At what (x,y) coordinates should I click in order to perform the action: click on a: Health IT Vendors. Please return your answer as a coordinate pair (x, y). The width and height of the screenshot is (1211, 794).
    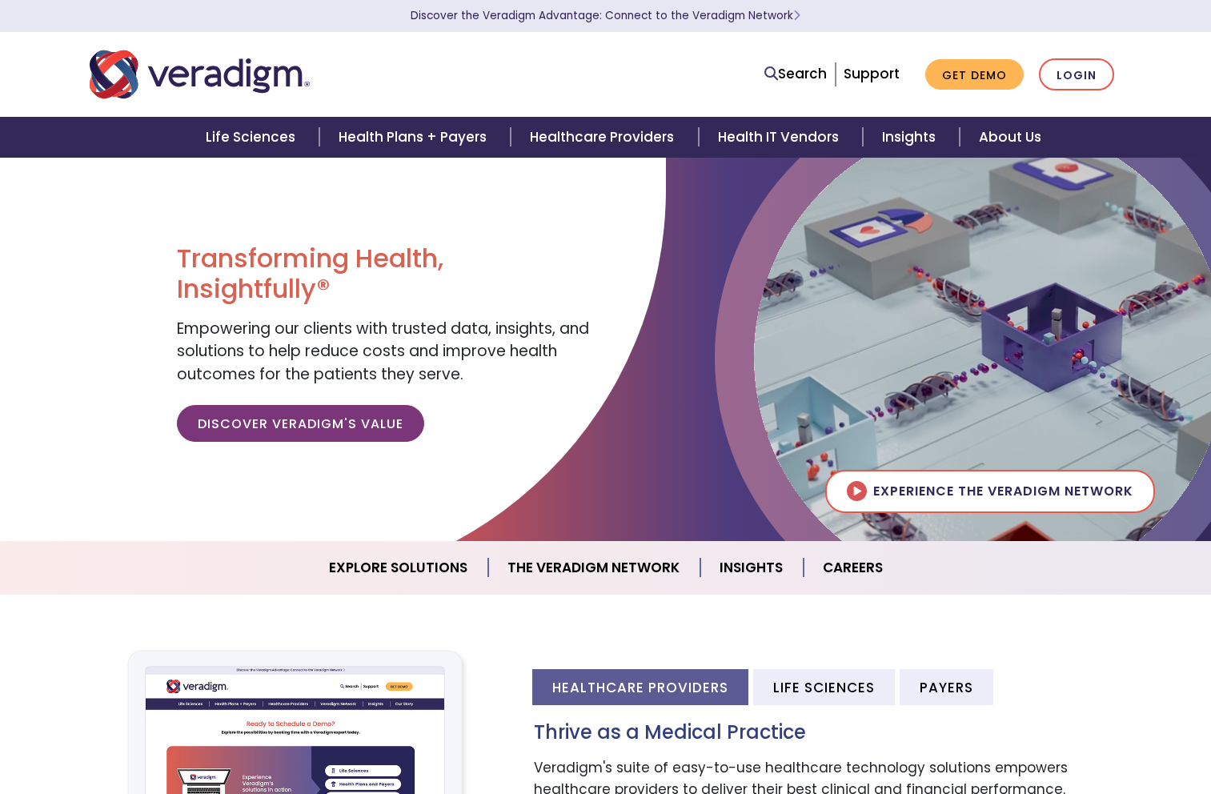
    Looking at the image, I should click on (780, 137).